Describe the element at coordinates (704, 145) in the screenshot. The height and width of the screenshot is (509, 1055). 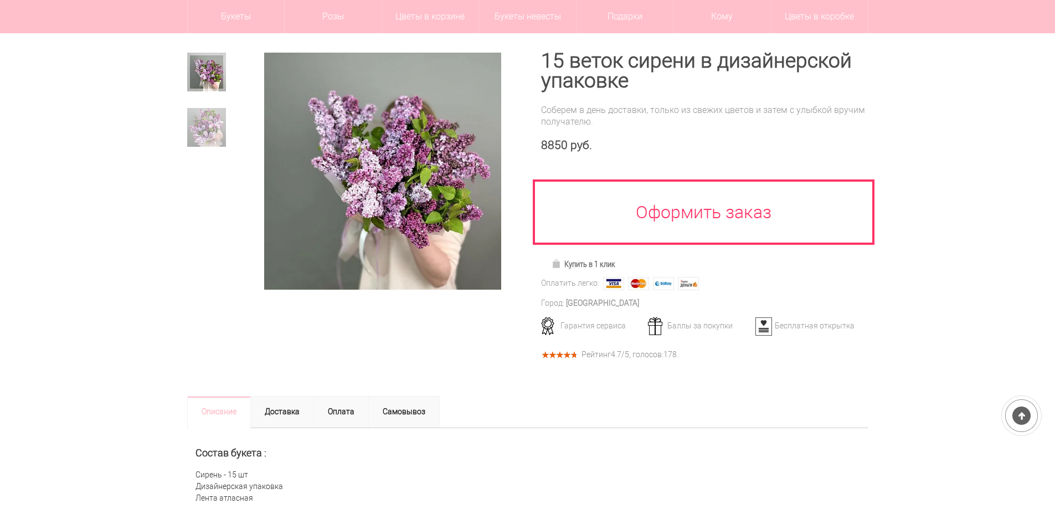
I see `div: 8850 руб.` at that location.